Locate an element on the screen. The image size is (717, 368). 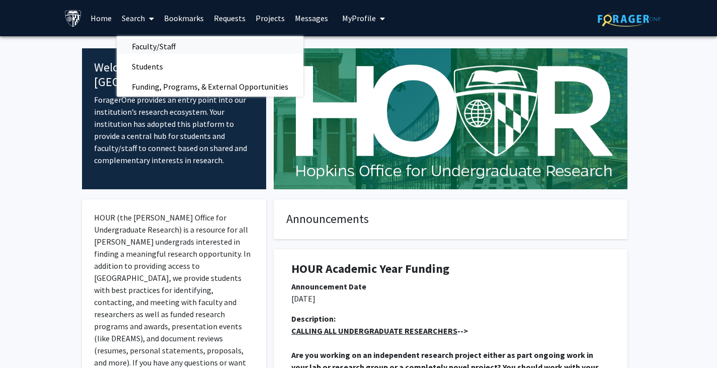
a: Home is located at coordinates (101, 18).